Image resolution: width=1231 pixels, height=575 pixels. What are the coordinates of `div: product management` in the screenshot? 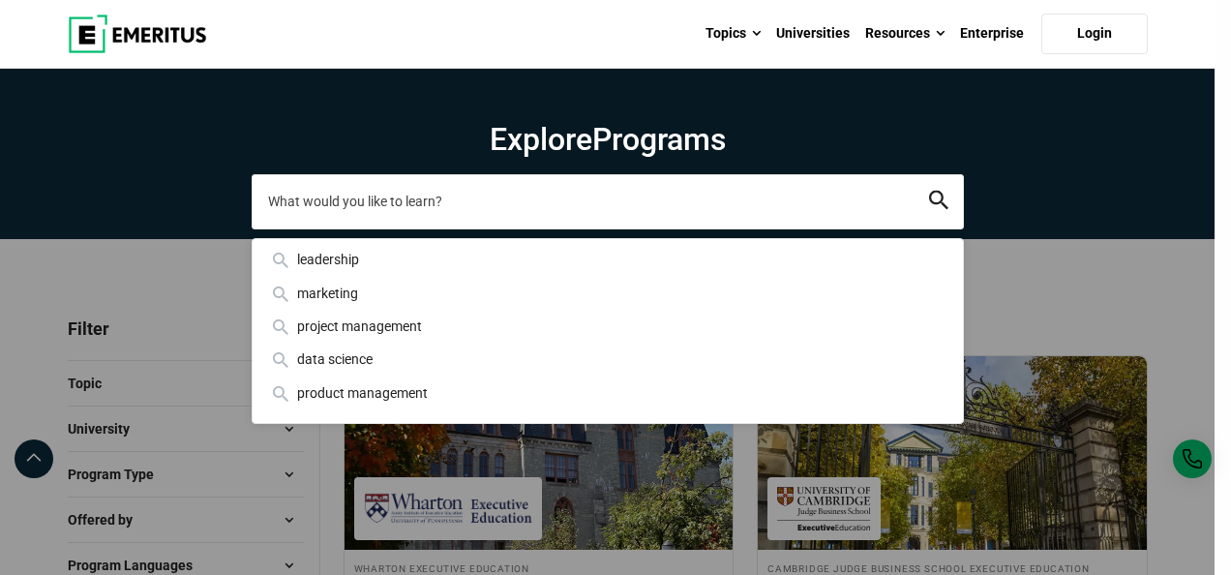 It's located at (608, 393).